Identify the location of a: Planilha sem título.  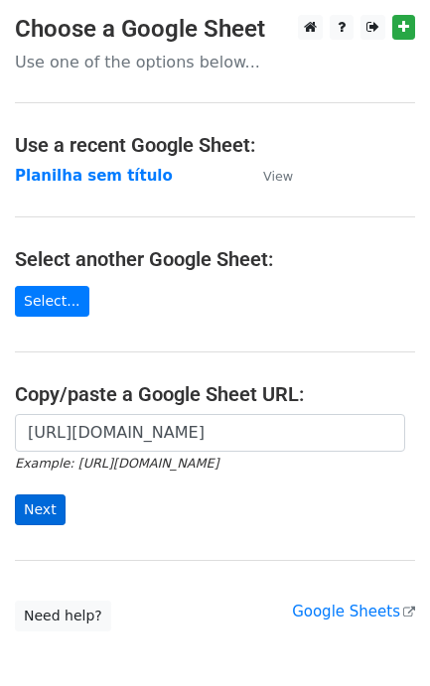
(93, 176).